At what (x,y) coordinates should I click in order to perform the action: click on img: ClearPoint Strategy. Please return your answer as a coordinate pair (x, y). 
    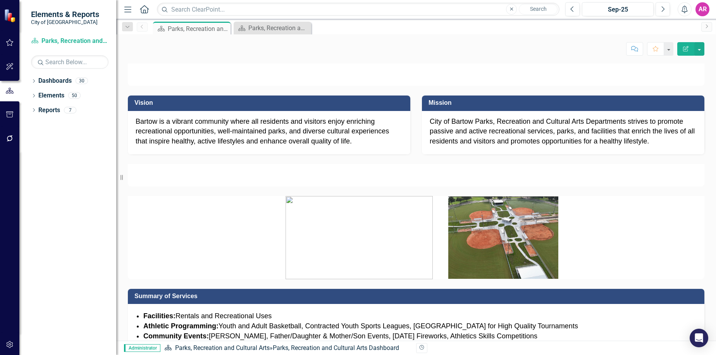
    Looking at the image, I should click on (10, 15).